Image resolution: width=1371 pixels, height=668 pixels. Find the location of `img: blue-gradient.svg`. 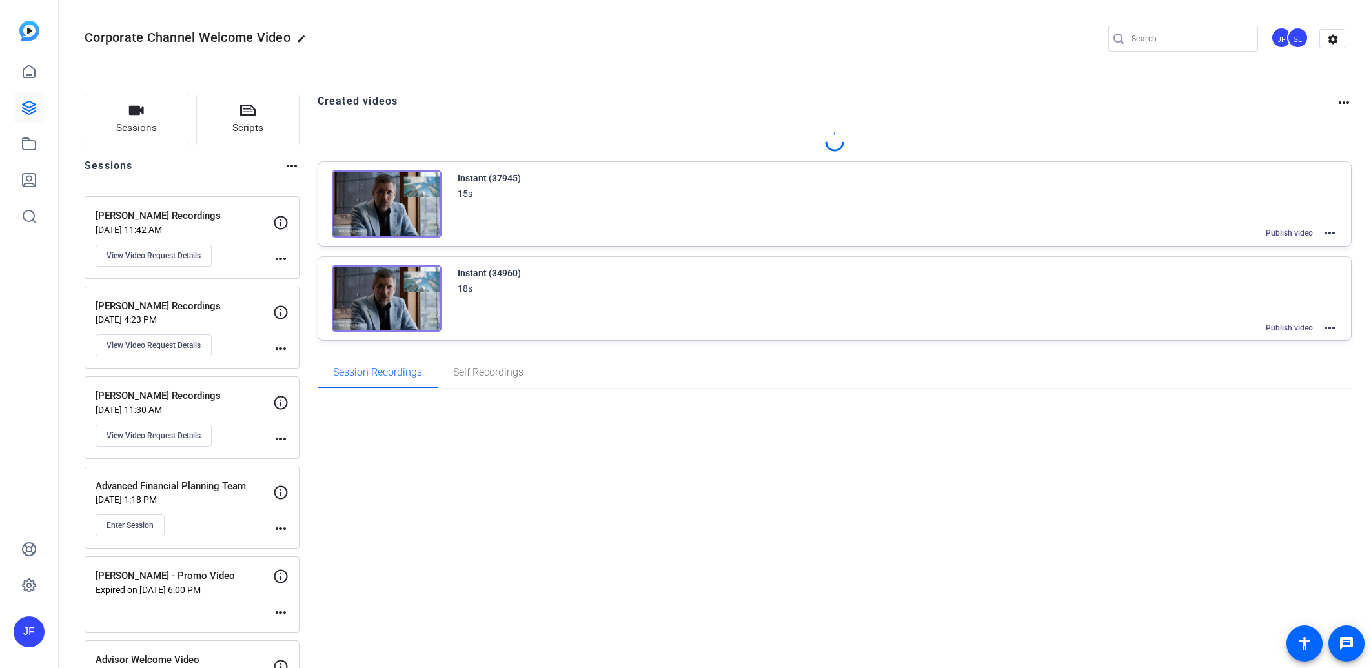

img: blue-gradient.svg is located at coordinates (29, 30).